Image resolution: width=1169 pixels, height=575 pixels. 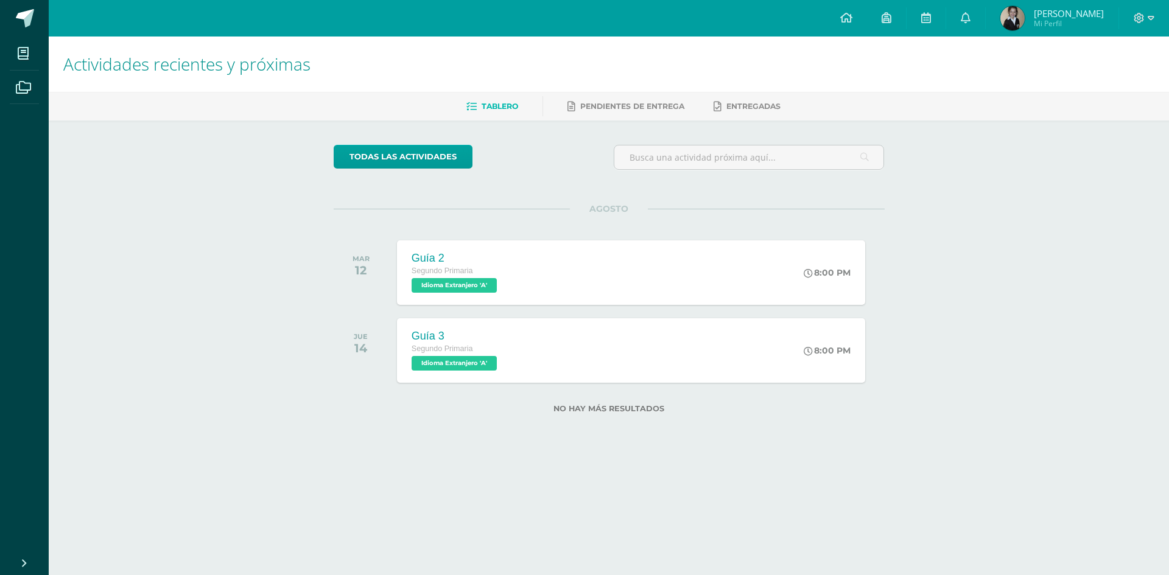 I want to click on div: Guía 3, so click(x=455, y=336).